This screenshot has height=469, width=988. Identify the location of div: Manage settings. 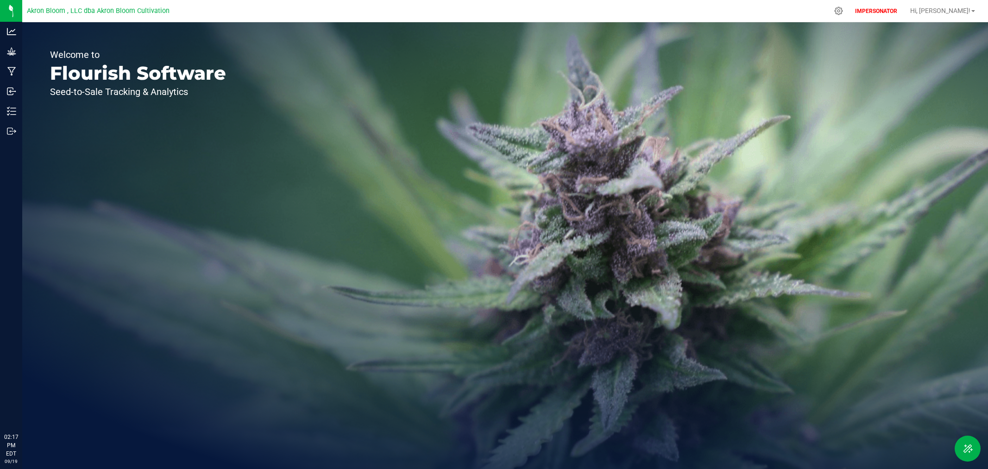
(839, 11).